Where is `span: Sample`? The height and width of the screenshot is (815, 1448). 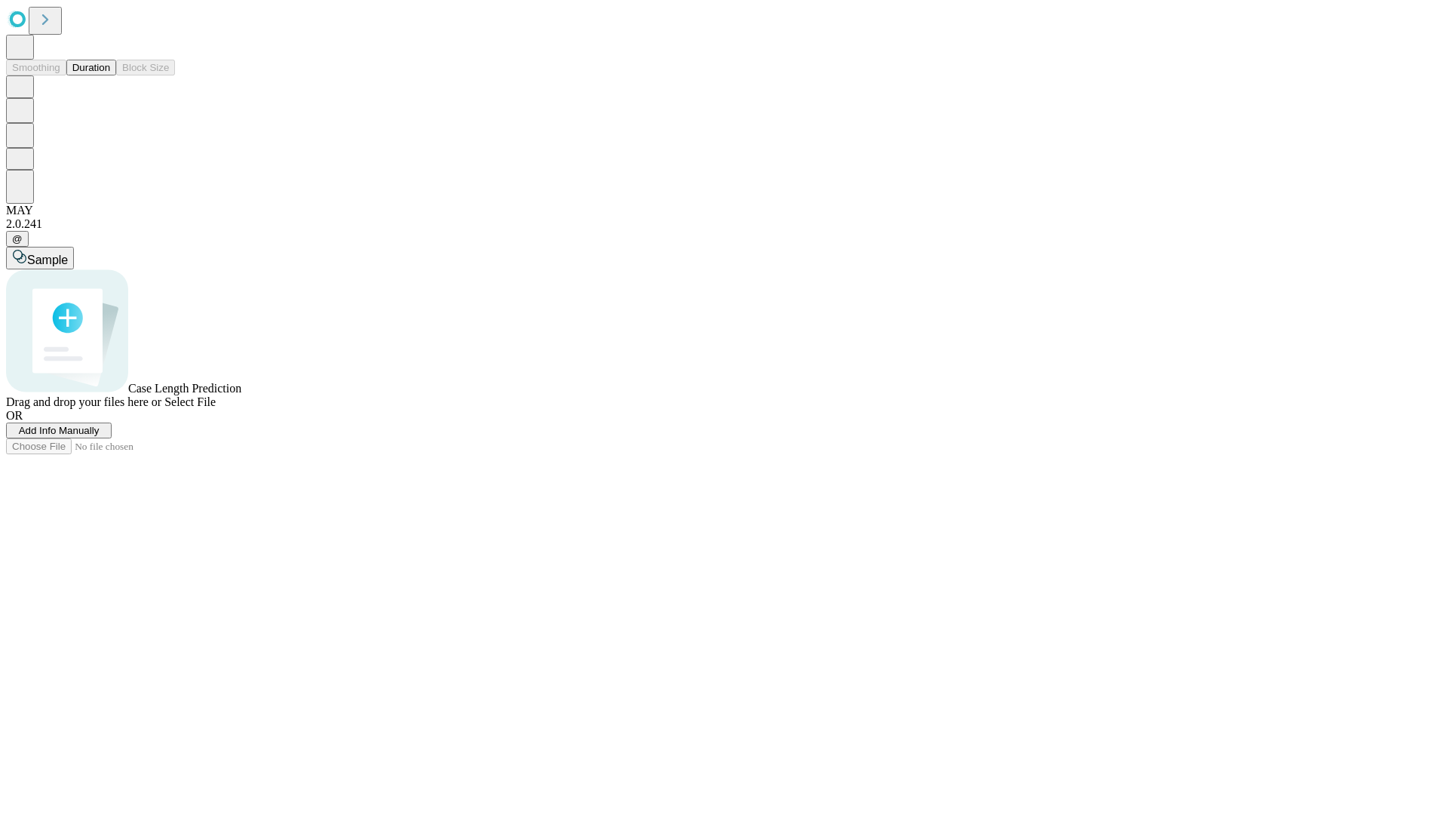 span: Sample is located at coordinates (48, 259).